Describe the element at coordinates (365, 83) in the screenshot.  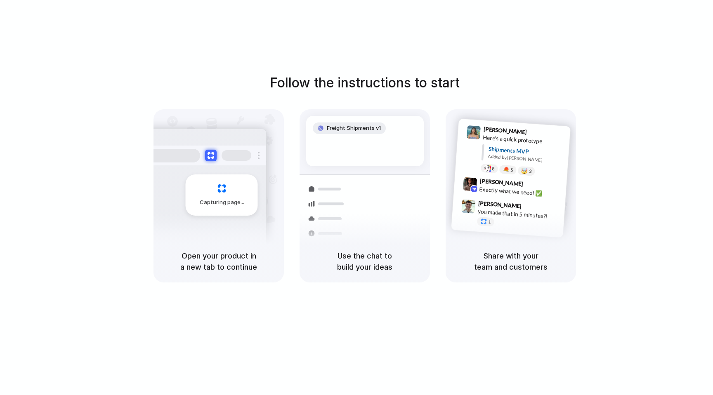
I see `h1: Follow the instructions to start` at that location.